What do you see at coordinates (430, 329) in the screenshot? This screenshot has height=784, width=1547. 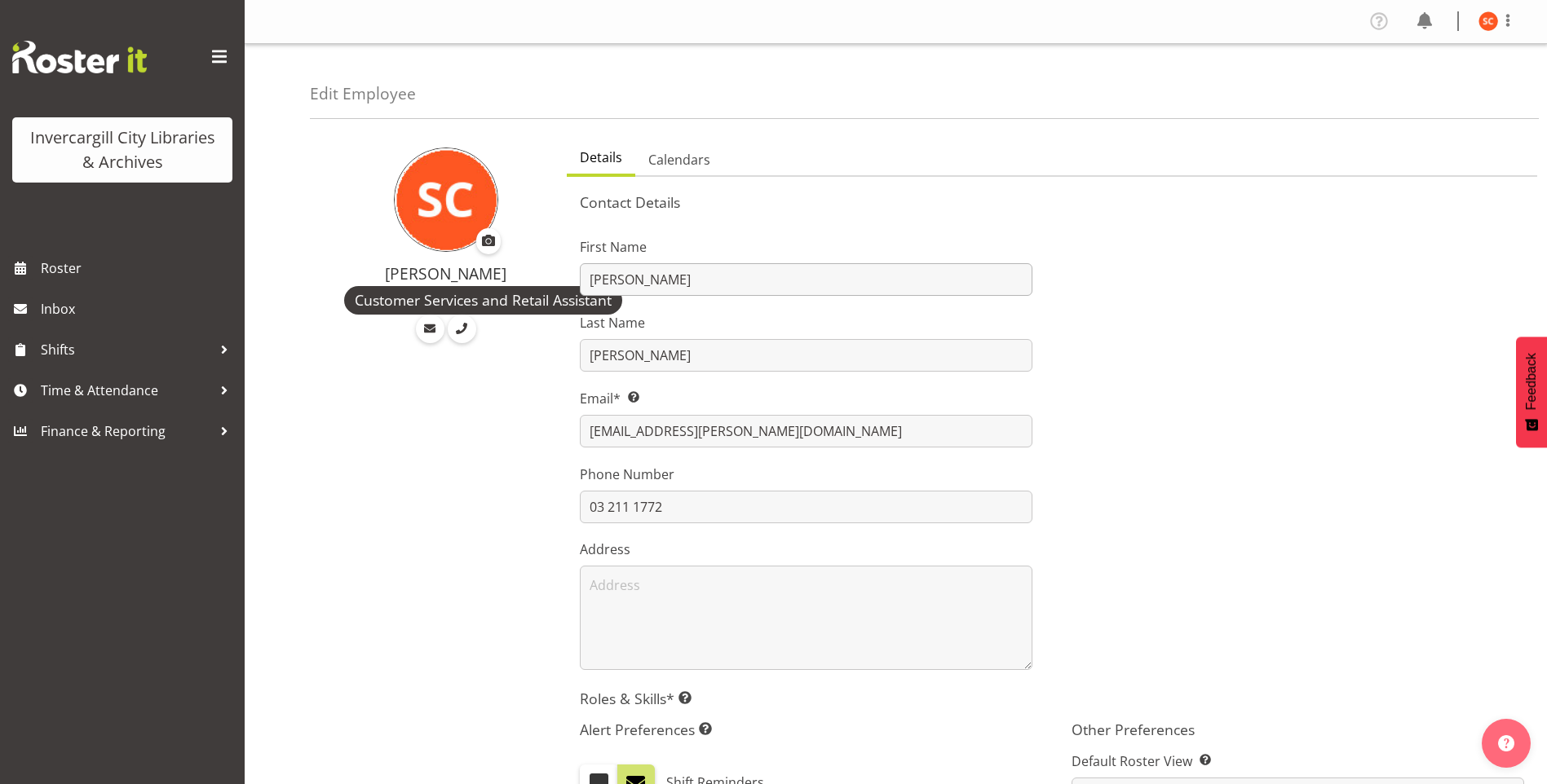 I see `a: Email Employee` at bounding box center [430, 329].